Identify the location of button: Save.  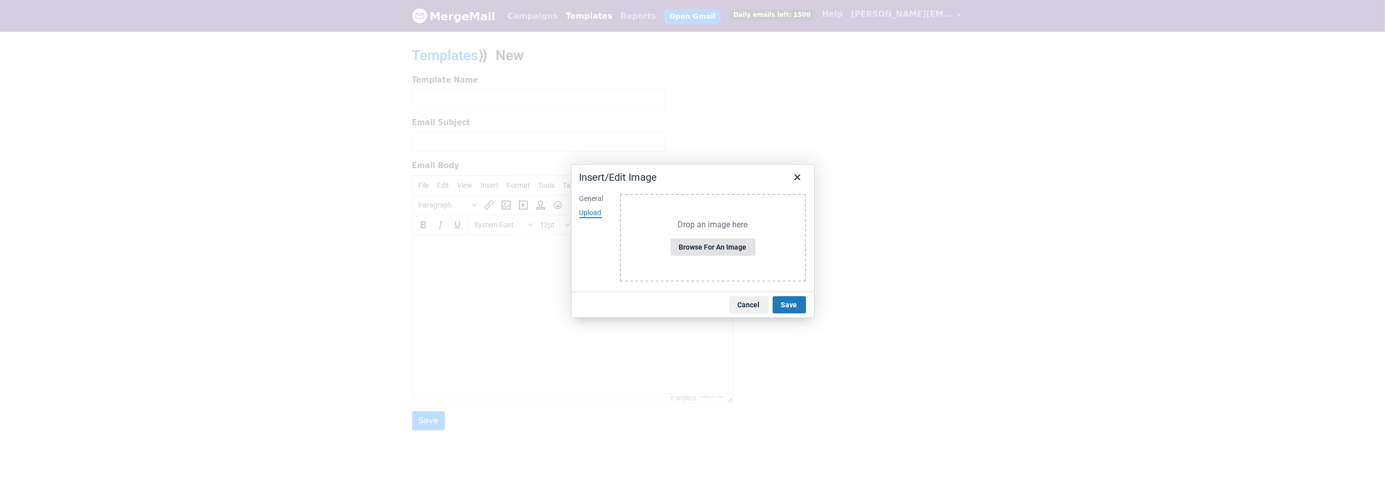
(790, 304).